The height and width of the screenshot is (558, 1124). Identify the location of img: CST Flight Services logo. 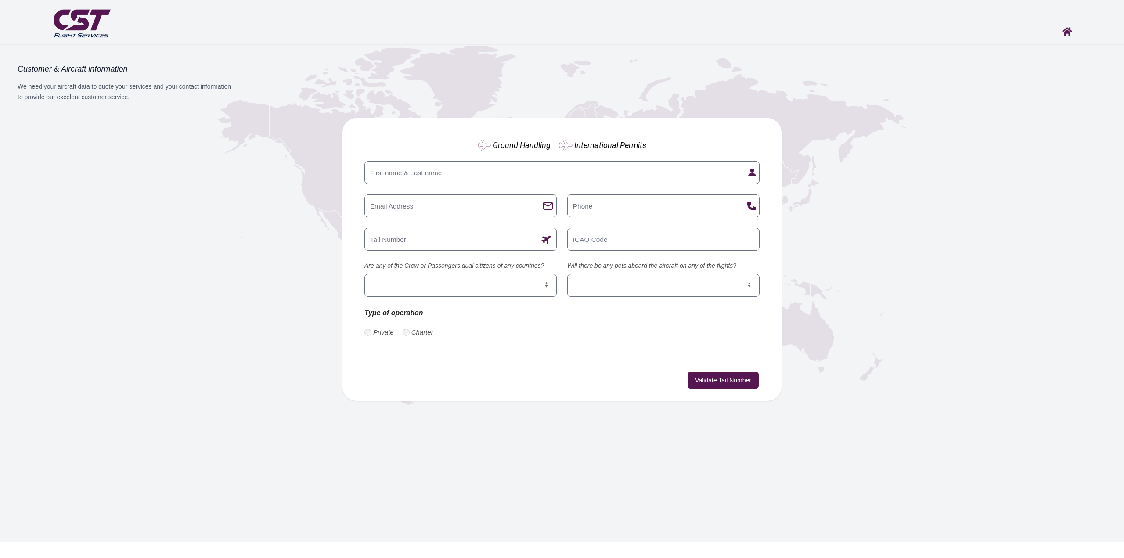
(82, 23).